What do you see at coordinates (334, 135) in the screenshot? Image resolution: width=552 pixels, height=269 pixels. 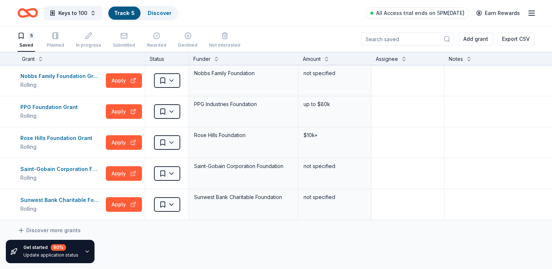 I see `div: $10k+` at bounding box center [334, 135].